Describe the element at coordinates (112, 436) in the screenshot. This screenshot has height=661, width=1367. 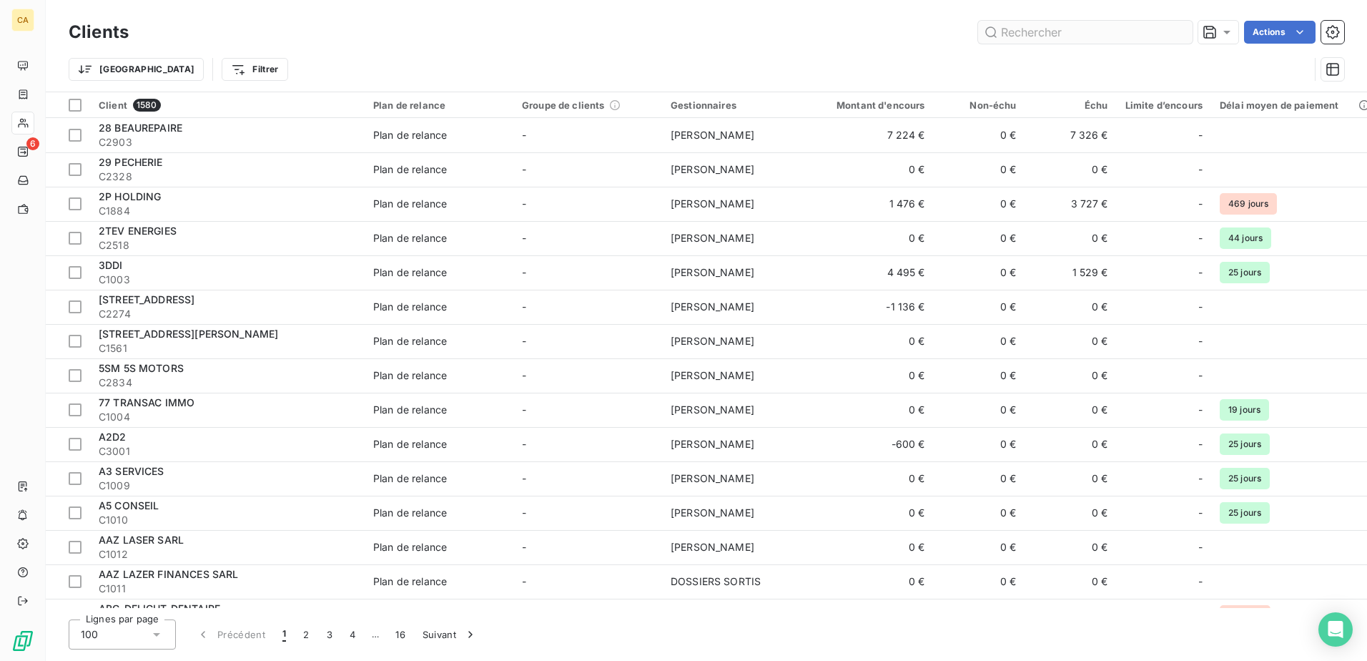
I see `span: A2D2` at that location.